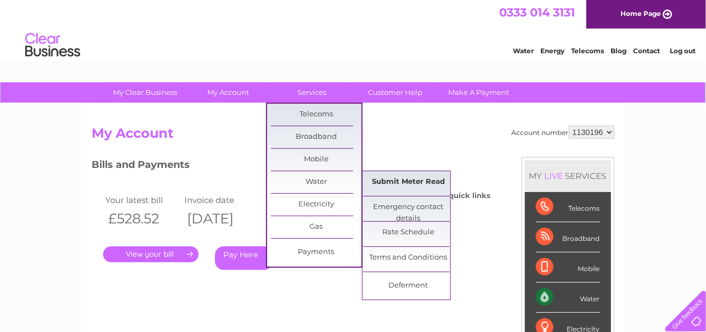 The height and width of the screenshot is (332, 706). What do you see at coordinates (568, 176) in the screenshot?
I see `div: MY SERVICES` at bounding box center [568, 176].